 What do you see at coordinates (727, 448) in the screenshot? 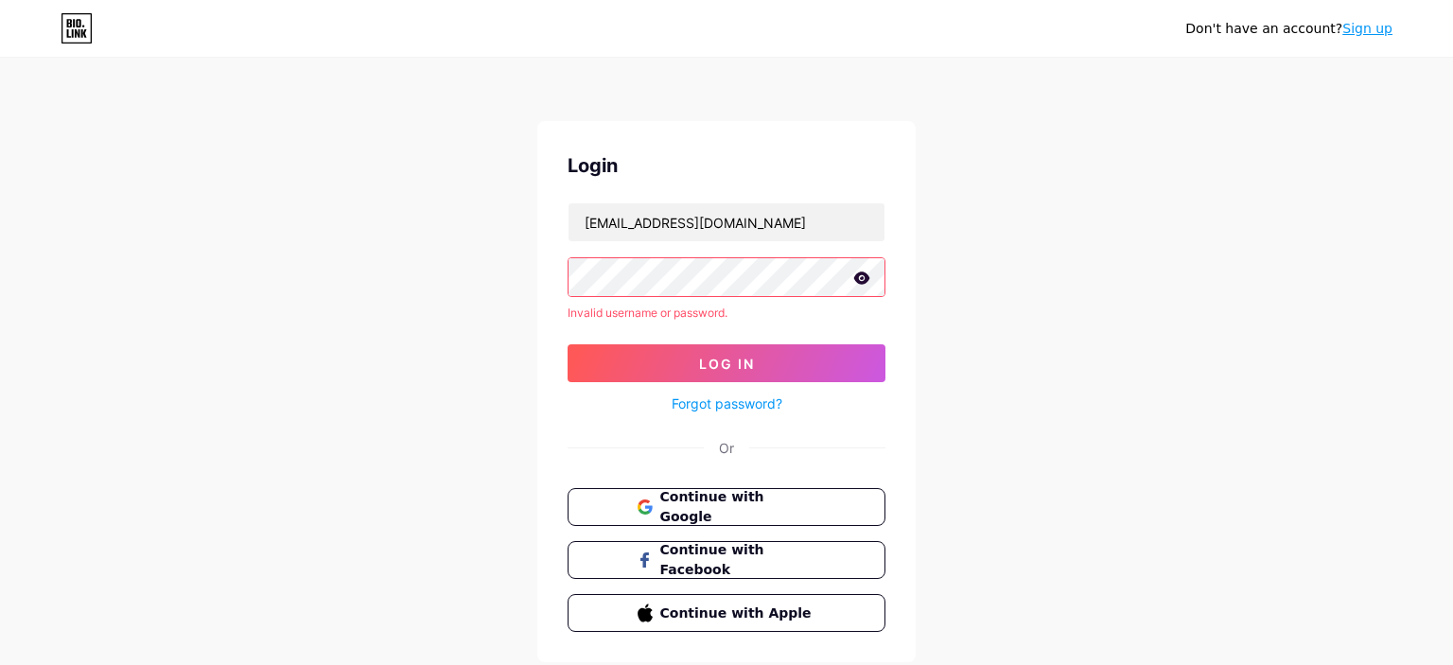
I see `div: Or` at bounding box center [727, 448].